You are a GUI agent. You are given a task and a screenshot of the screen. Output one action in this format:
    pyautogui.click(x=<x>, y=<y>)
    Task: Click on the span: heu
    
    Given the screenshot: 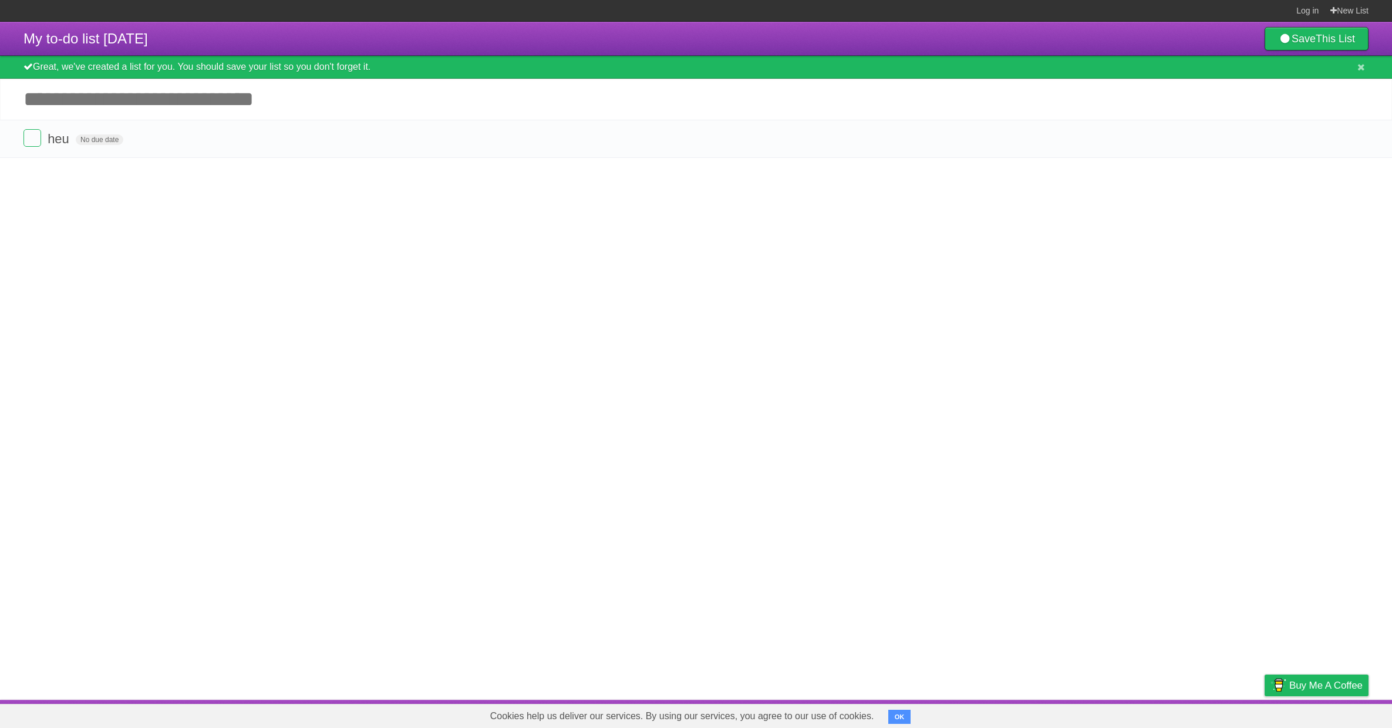 What is the action you would take?
    pyautogui.click(x=60, y=139)
    